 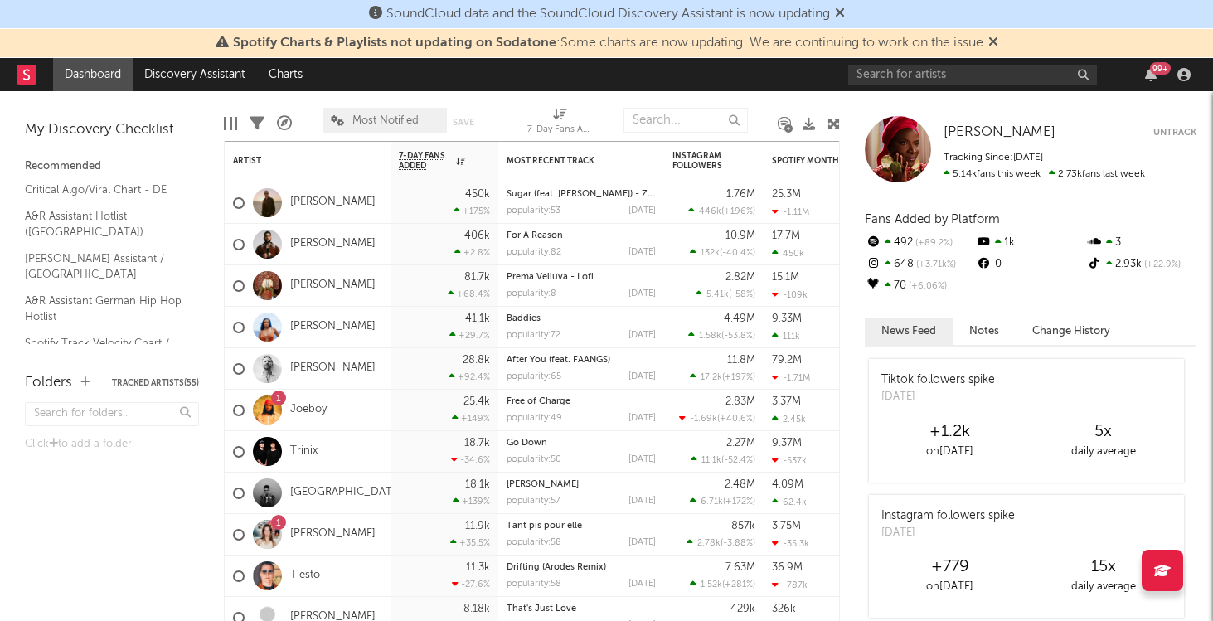 What do you see at coordinates (469, 335) in the screenshot?
I see `div: +29.7 %` at bounding box center [469, 335].